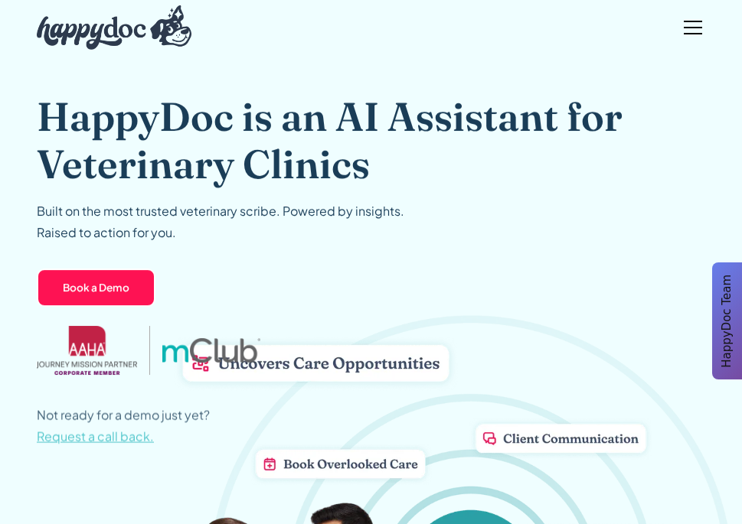 The image size is (742, 524). What do you see at coordinates (370, 140) in the screenshot?
I see `h1: HappyDoc is an AI Assistant for Veterinary Clinics` at bounding box center [370, 140].